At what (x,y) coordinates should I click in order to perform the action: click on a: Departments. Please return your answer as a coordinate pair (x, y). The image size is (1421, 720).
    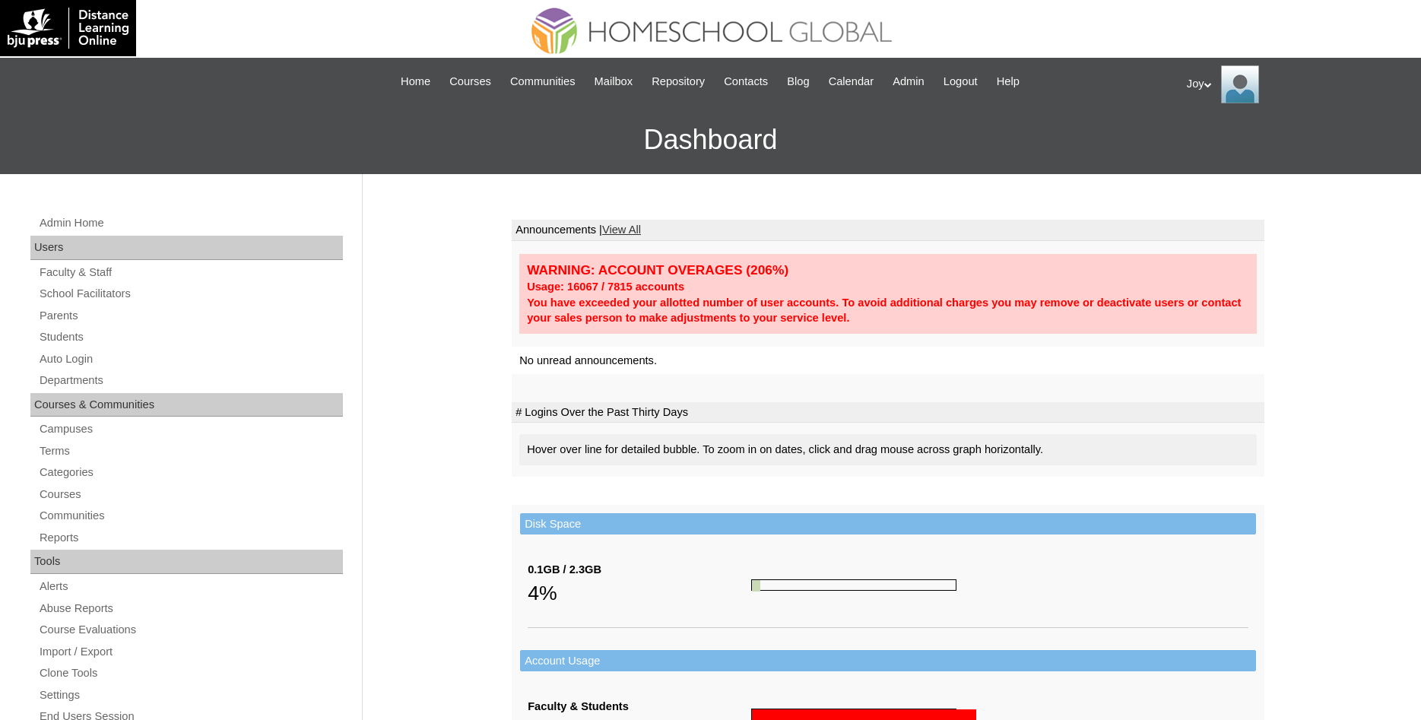
    Looking at the image, I should click on (190, 380).